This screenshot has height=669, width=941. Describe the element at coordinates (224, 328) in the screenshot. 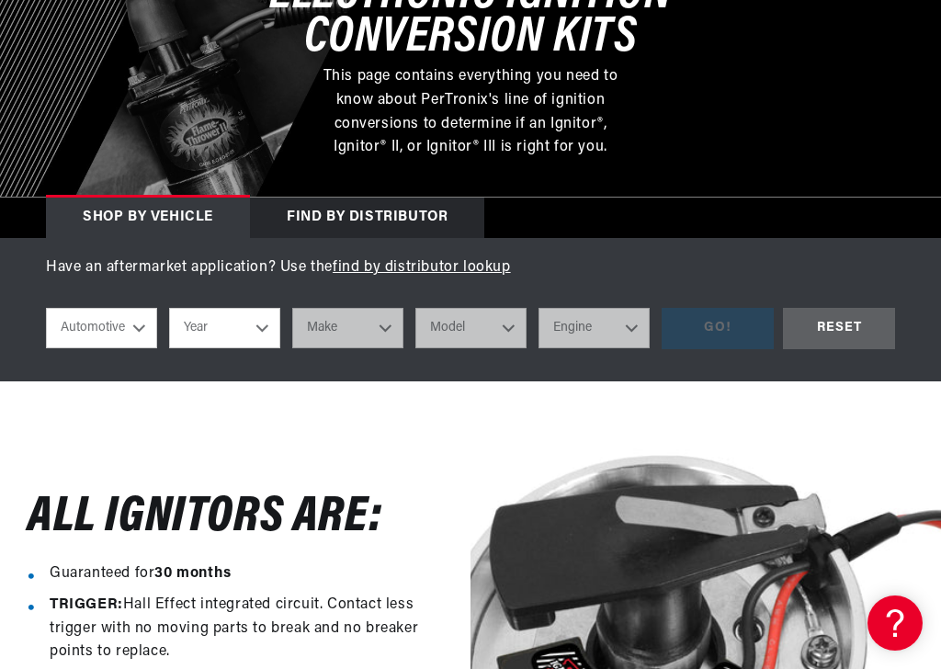

I see `select: Year` at that location.